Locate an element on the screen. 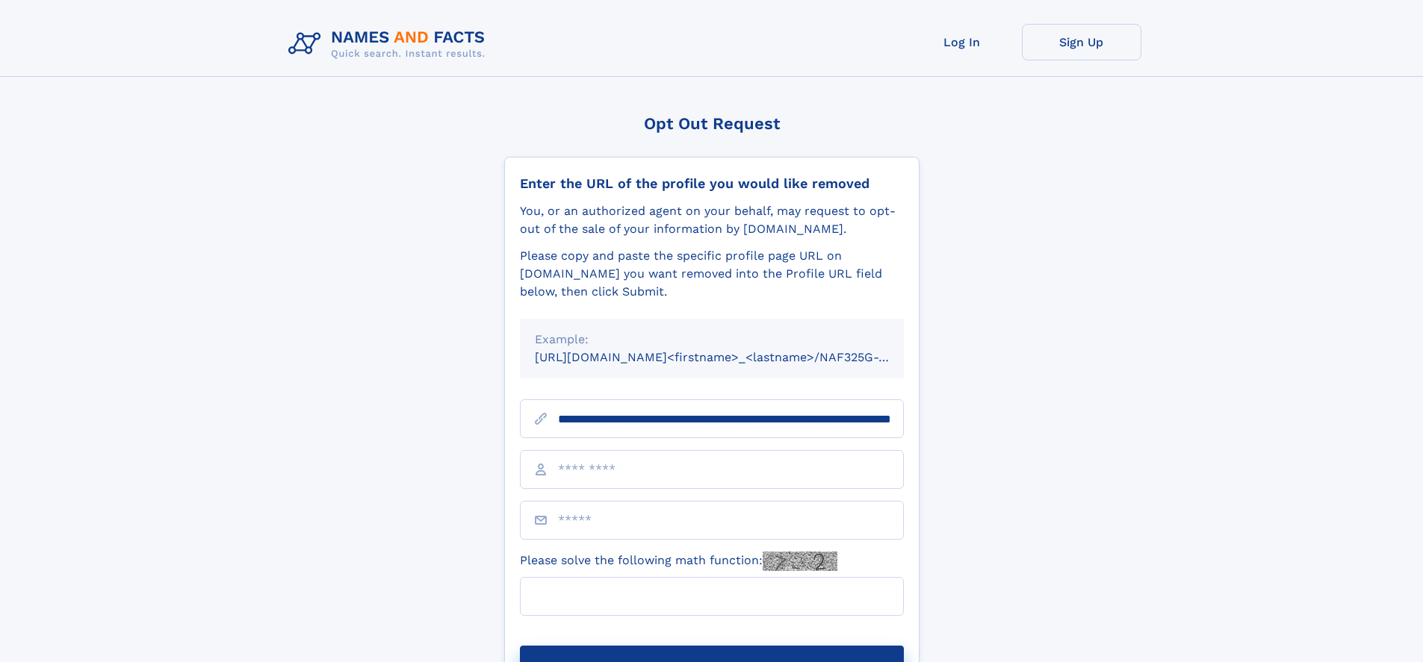 The width and height of the screenshot is (1423, 662). img: Logo Names and Facts is located at coordinates (390, 44).